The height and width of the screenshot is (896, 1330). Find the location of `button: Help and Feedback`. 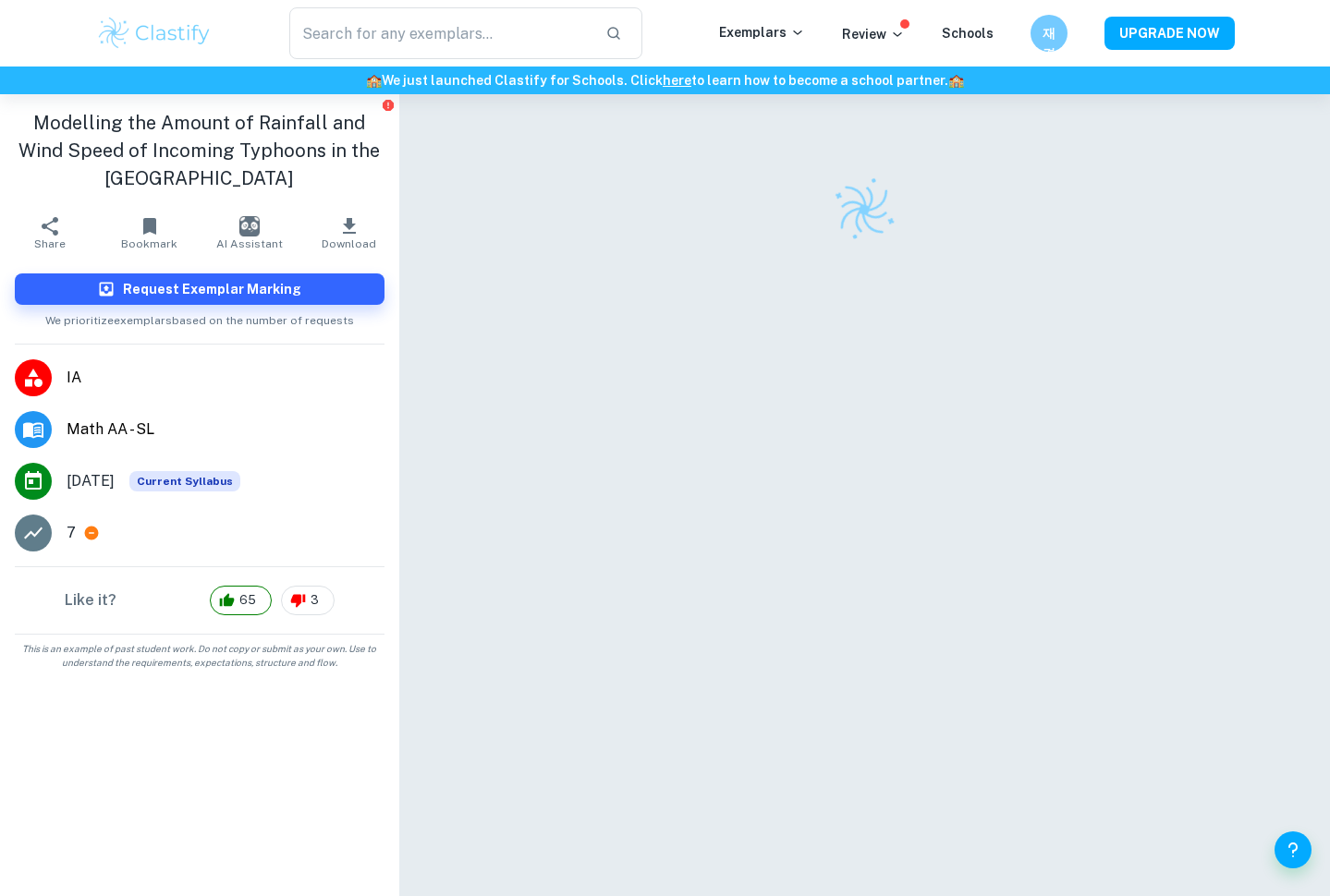

button: Help and Feedback is located at coordinates (1293, 850).